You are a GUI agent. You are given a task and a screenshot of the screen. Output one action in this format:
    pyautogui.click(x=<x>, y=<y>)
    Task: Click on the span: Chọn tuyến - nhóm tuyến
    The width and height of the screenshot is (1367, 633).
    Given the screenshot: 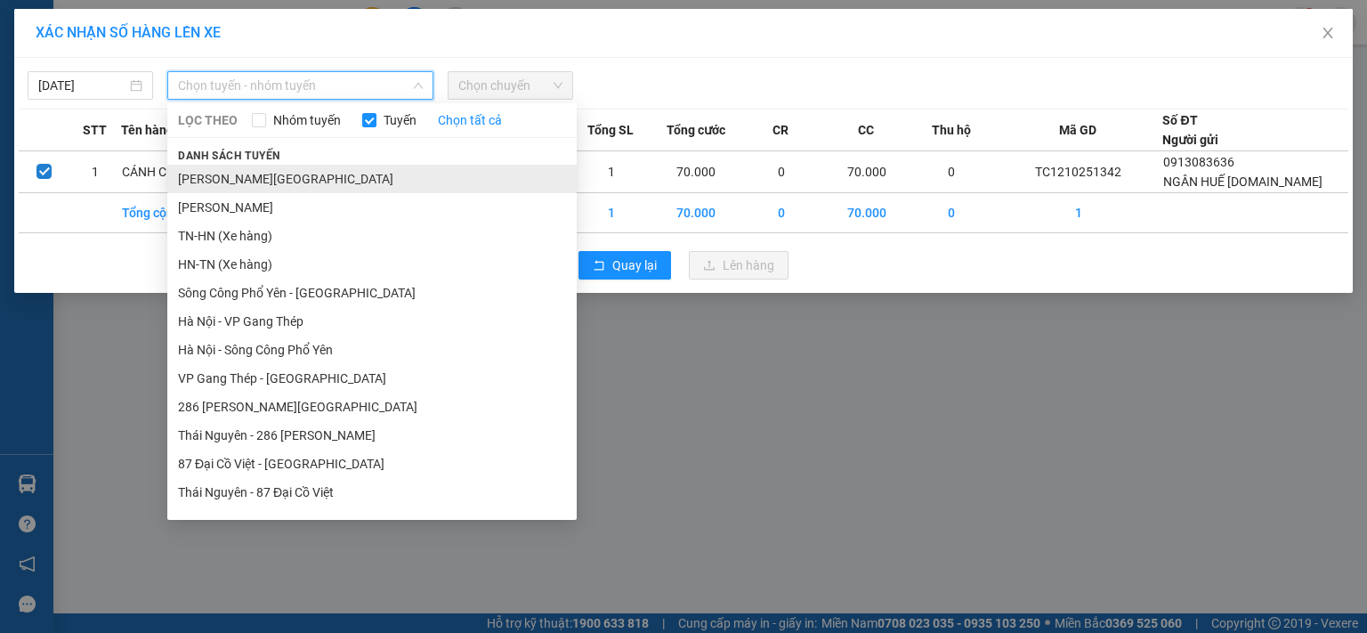 What is the action you would take?
    pyautogui.click(x=300, y=85)
    